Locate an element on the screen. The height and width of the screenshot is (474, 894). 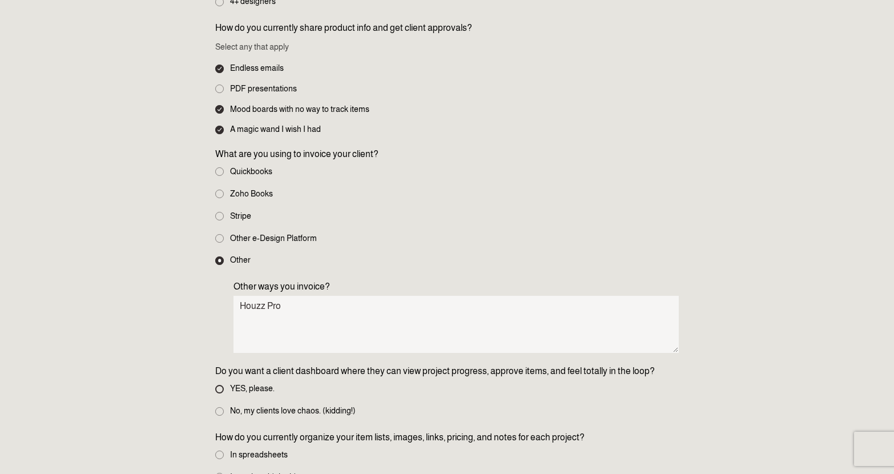
span: Other ways you invoice? is located at coordinates (282, 287).